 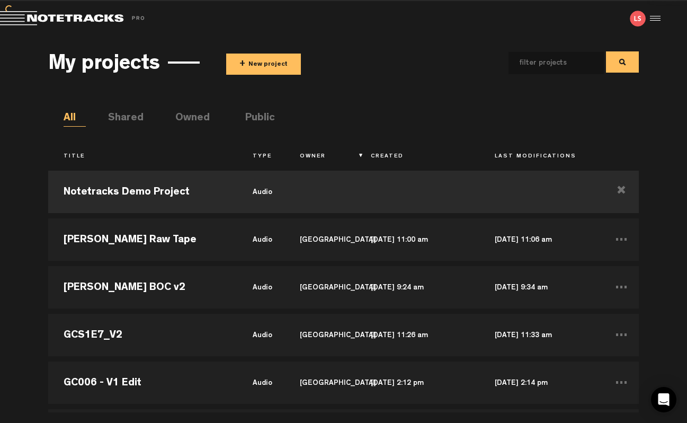 I want to click on th: Type, so click(x=261, y=157).